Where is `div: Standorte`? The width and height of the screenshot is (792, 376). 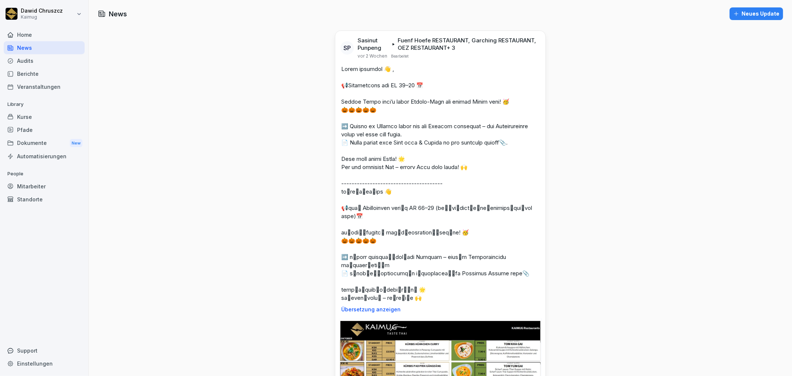
div: Standorte is located at coordinates (44, 199).